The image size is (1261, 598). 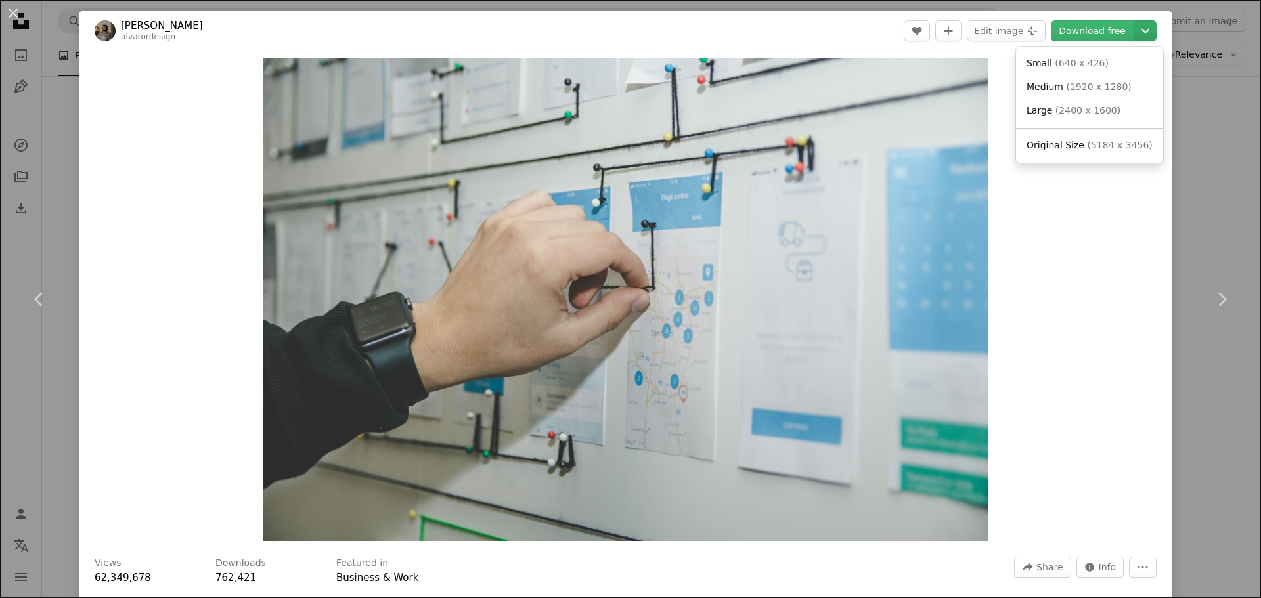 I want to click on div: Choose download size, so click(x=1090, y=104).